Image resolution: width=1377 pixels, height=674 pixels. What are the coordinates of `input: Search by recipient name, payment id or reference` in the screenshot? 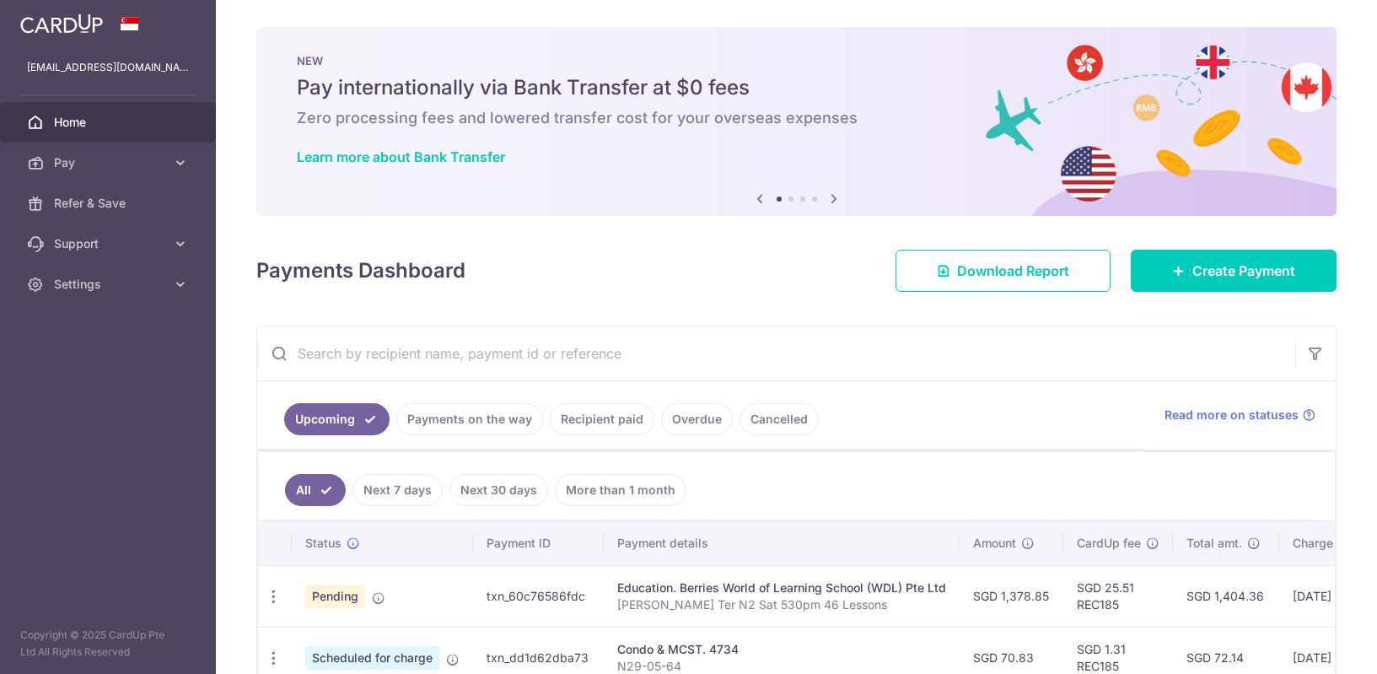 It's located at (776, 353).